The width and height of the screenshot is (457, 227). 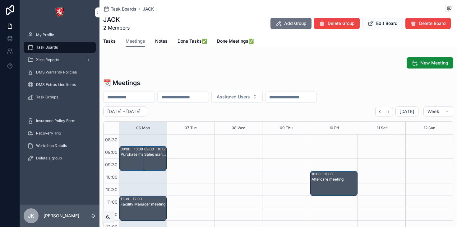 I want to click on span: Tasks, so click(x=109, y=41).